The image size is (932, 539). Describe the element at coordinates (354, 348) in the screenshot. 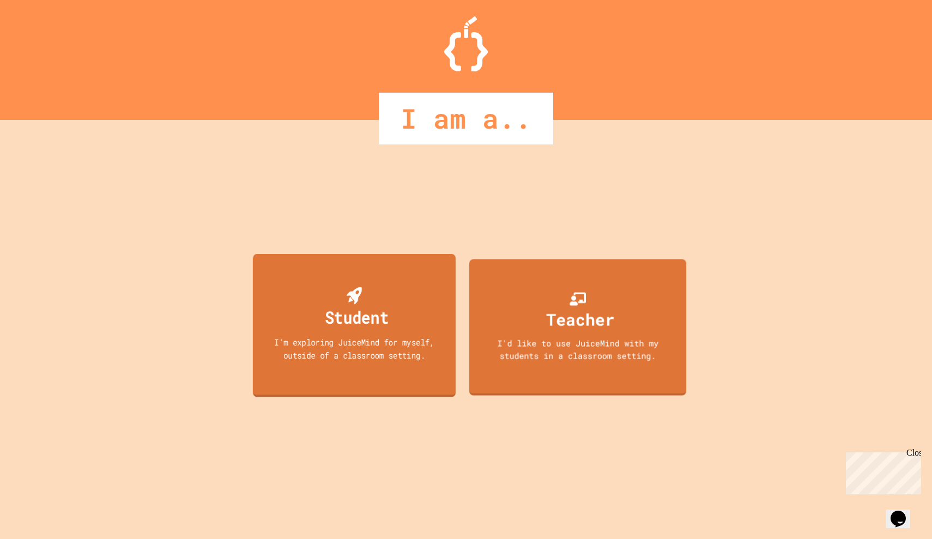

I see `div: I'm exploring JuiceMind for myself, outside of a classroom setting.` at that location.